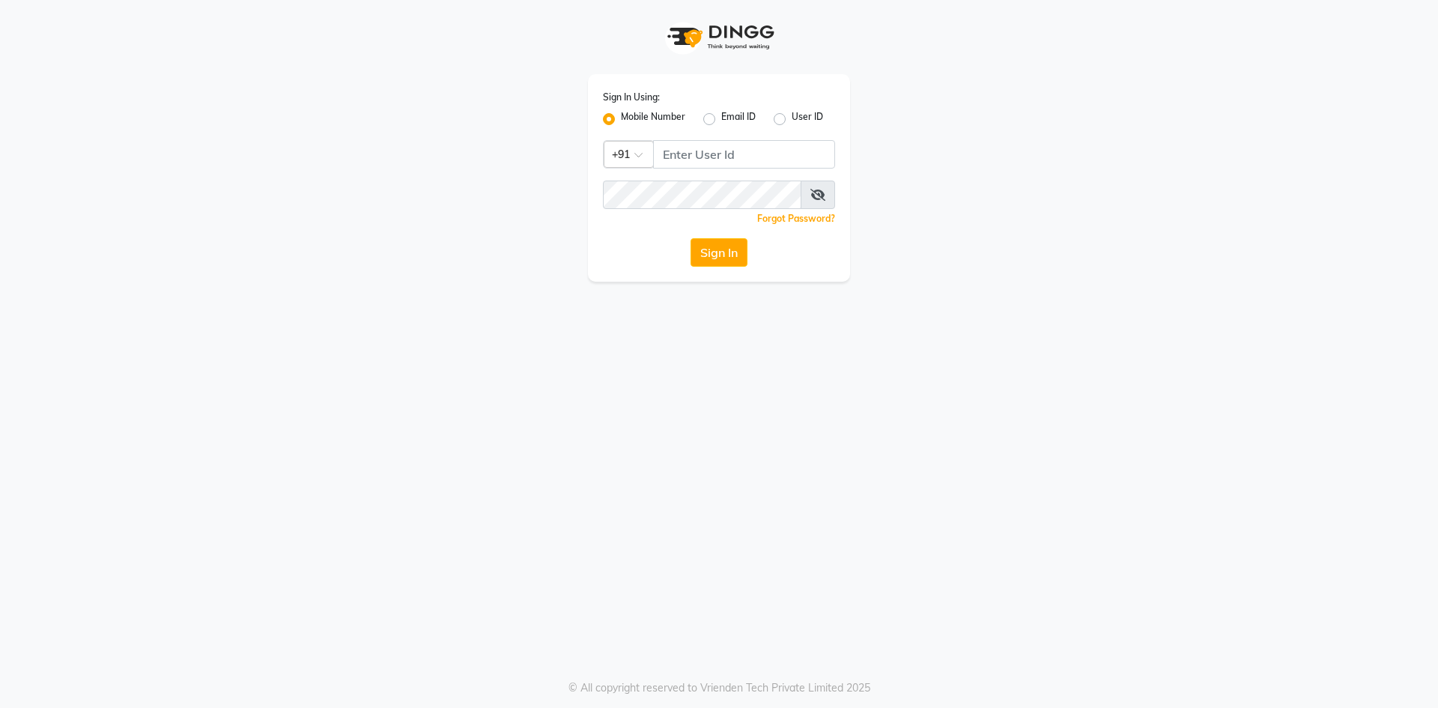 The width and height of the screenshot is (1438, 708). Describe the element at coordinates (631, 97) in the screenshot. I see `label: Sign In Using:` at that location.